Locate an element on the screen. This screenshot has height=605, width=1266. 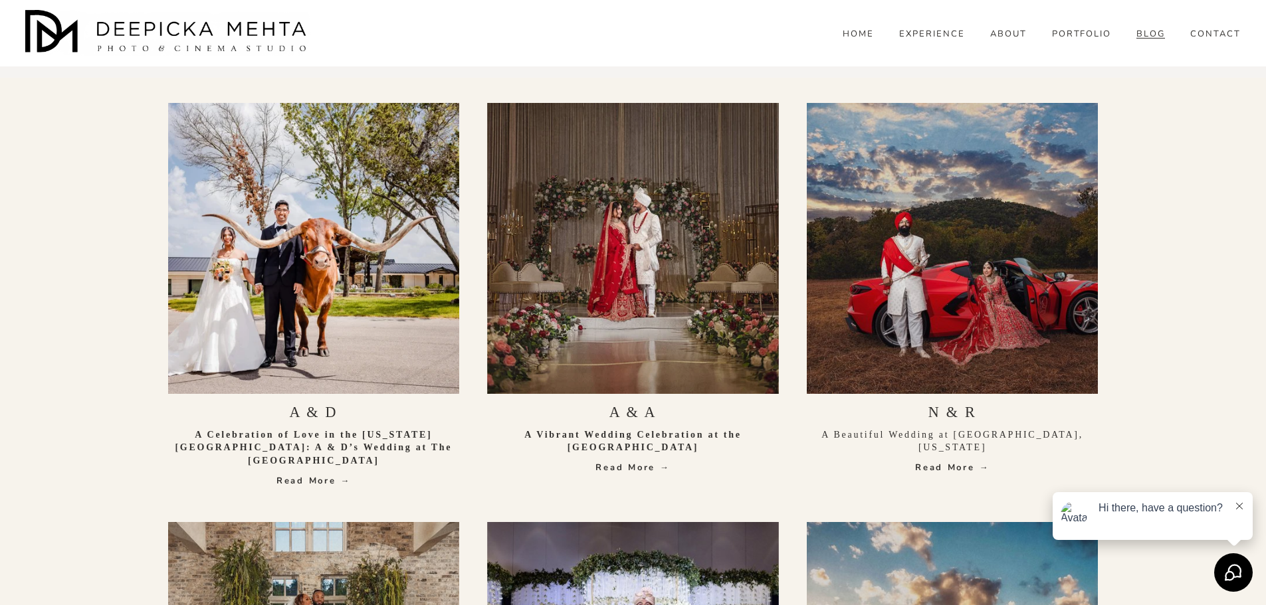
a: ABOUT is located at coordinates (1008, 34).